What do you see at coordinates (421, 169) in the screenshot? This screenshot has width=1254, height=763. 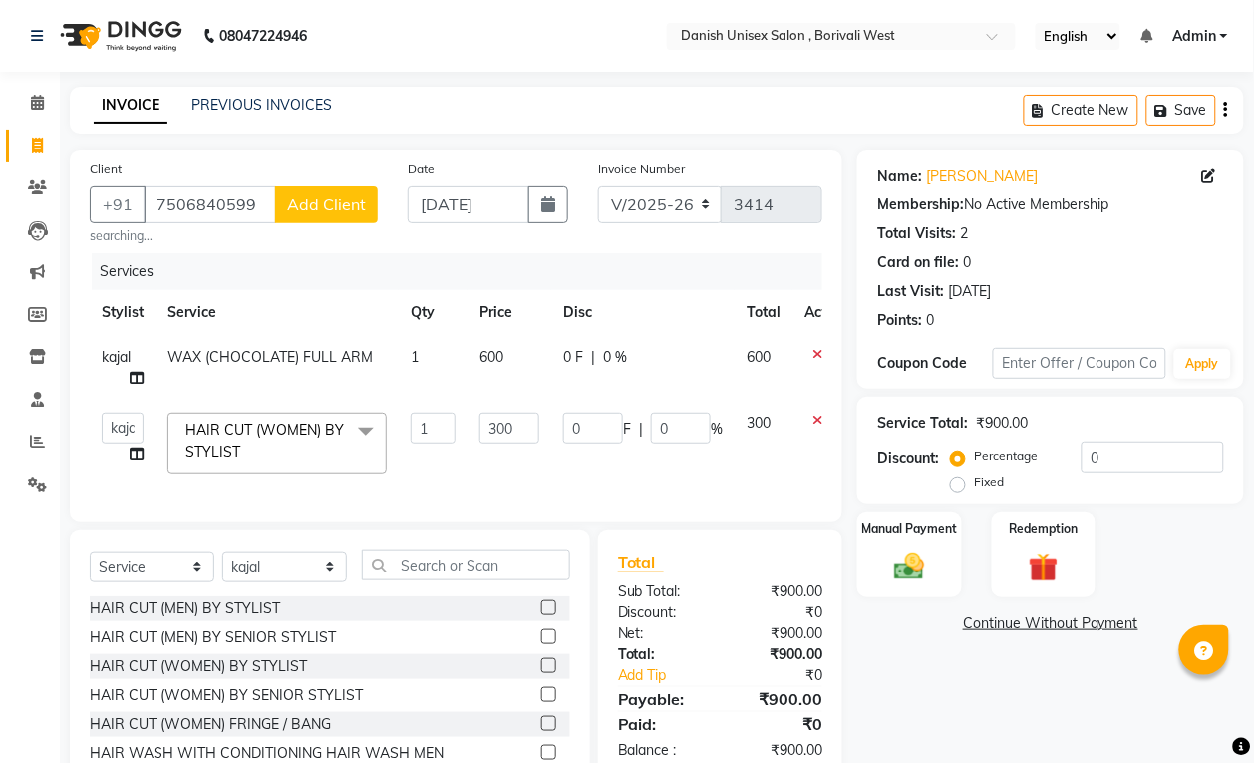 I see `label: Date` at bounding box center [421, 169].